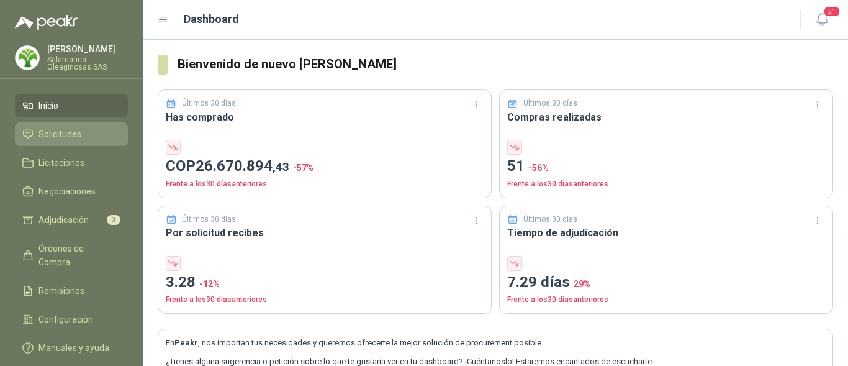  I want to click on a: Inicio, so click(71, 106).